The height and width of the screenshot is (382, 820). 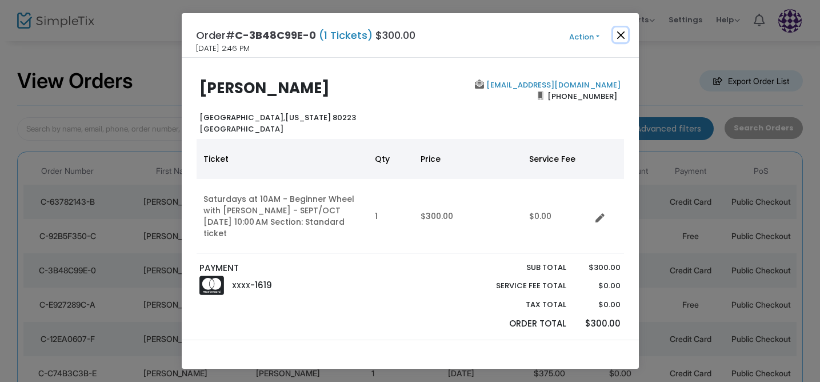 I want to click on div: Data table, so click(x=410, y=196).